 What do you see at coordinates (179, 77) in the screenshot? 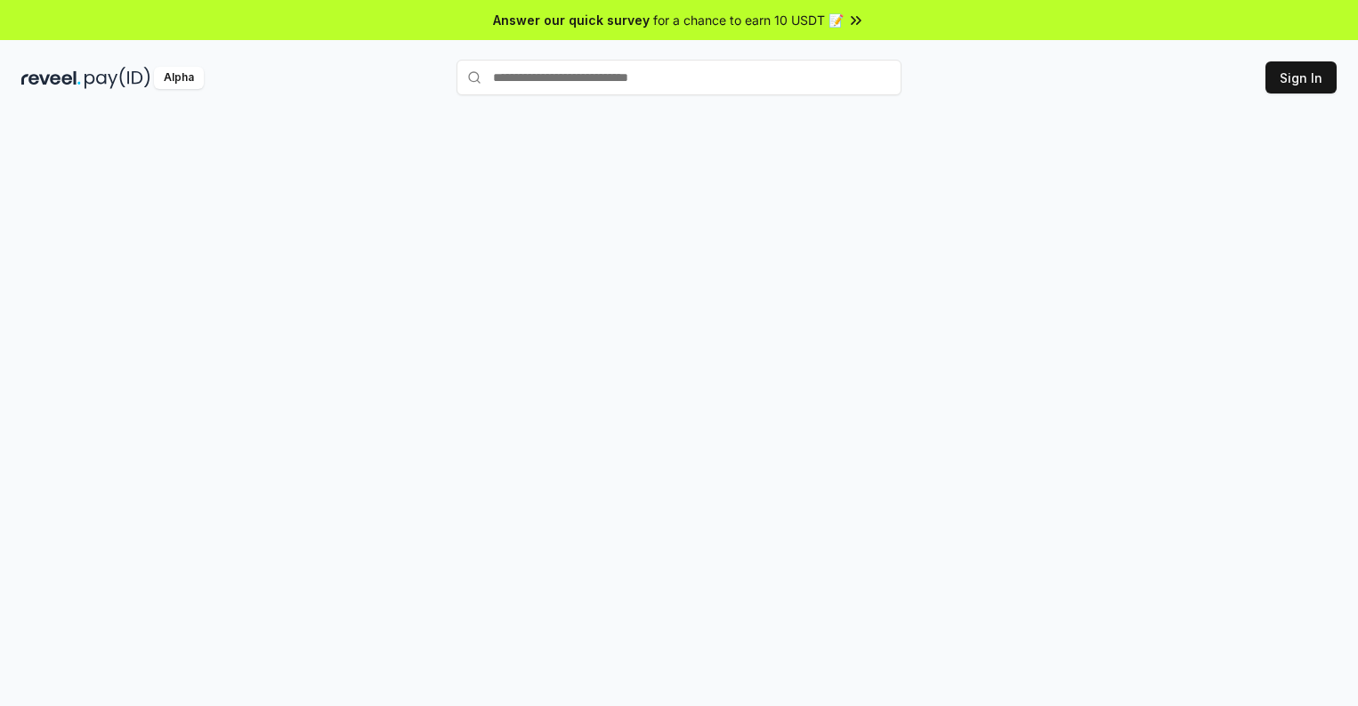
I see `div: Alpha` at bounding box center [179, 77].